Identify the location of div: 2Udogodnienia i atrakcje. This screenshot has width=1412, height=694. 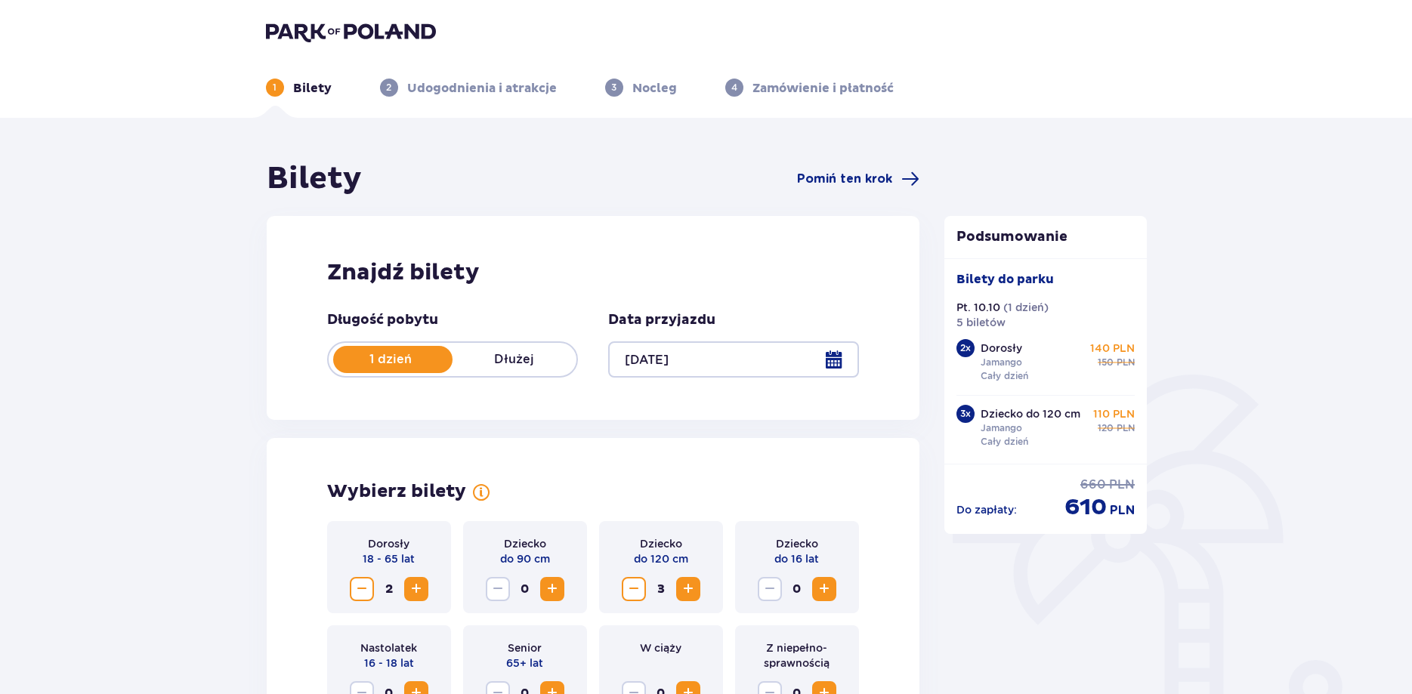
(468, 88).